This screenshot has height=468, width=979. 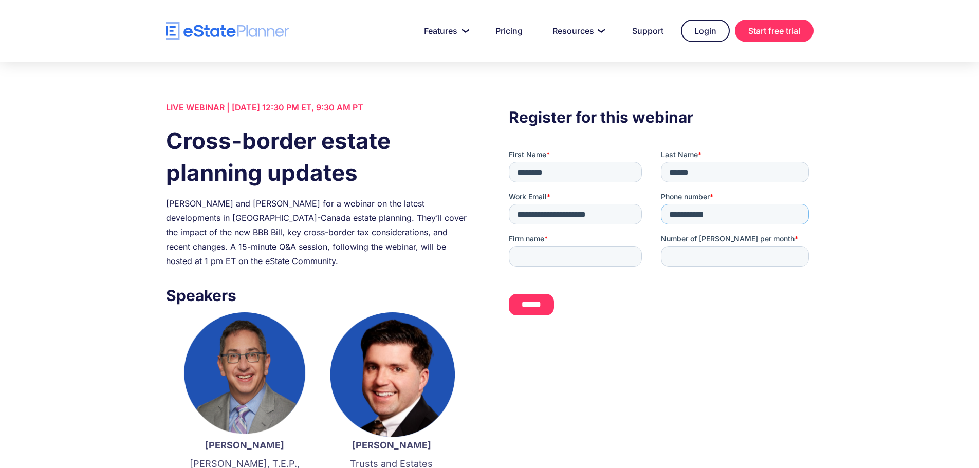 I want to click on span: Last Name, so click(x=171, y=5).